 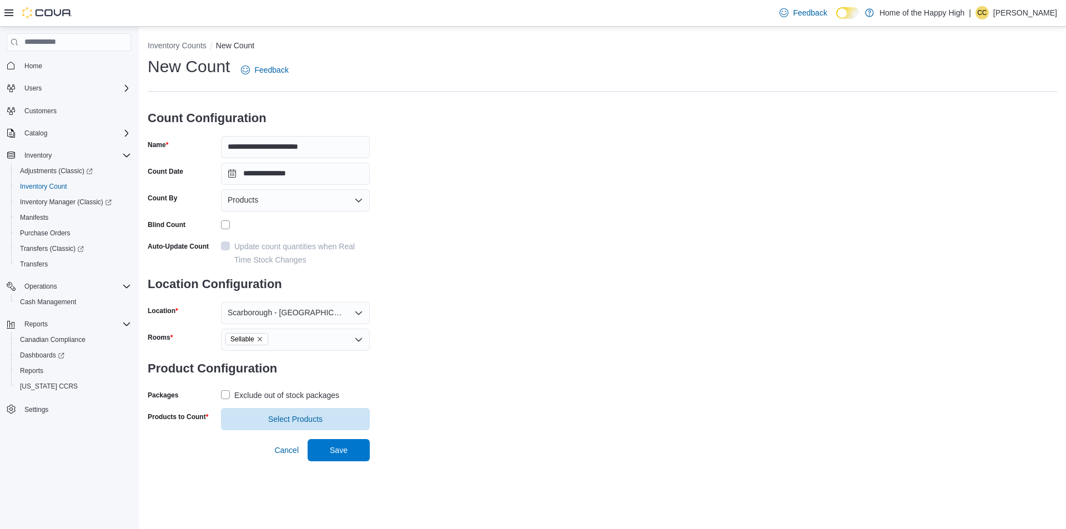 What do you see at coordinates (75, 408) in the screenshot?
I see `span: Settings` at bounding box center [75, 408].